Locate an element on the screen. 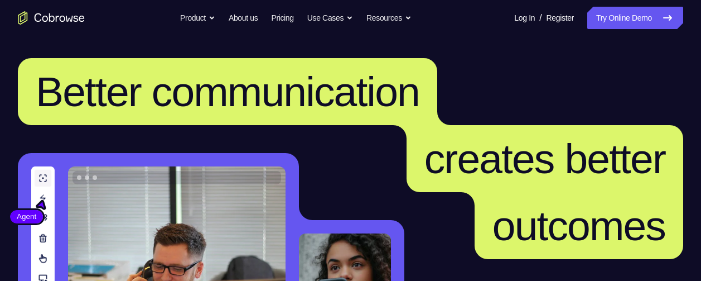 The image size is (701, 281). a: About us is located at coordinates (243, 18).